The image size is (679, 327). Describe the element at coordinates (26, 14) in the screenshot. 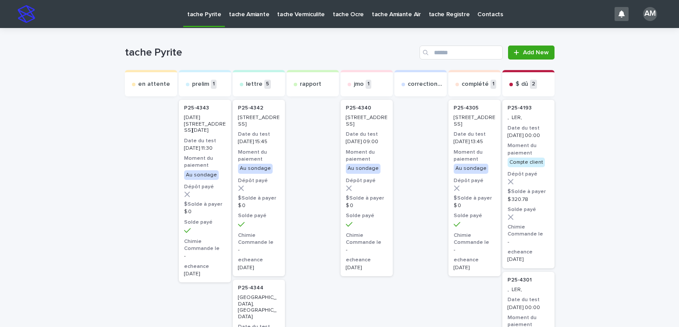

I see `img: stacker-logo-s-only.png` at that location.